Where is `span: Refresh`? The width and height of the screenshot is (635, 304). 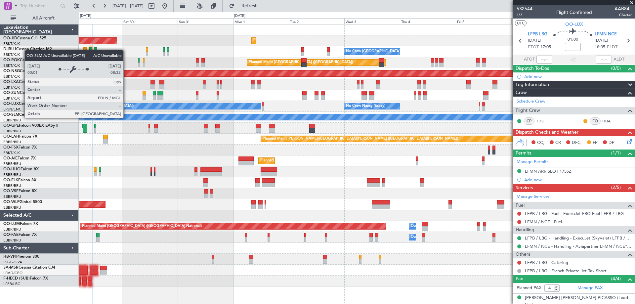 span: Refresh is located at coordinates (250, 6).